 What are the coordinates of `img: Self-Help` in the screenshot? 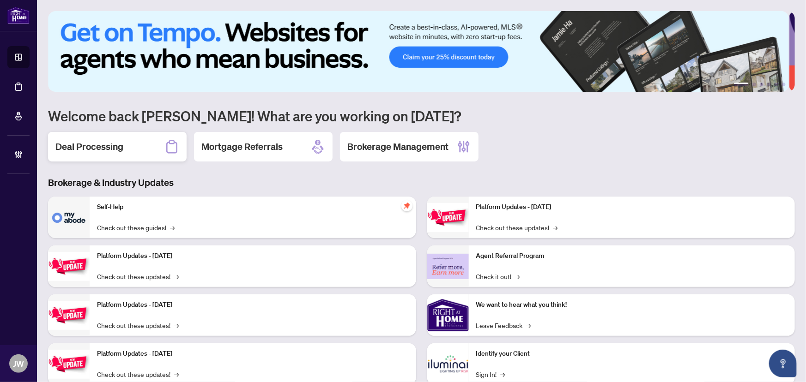 It's located at (69, 218).